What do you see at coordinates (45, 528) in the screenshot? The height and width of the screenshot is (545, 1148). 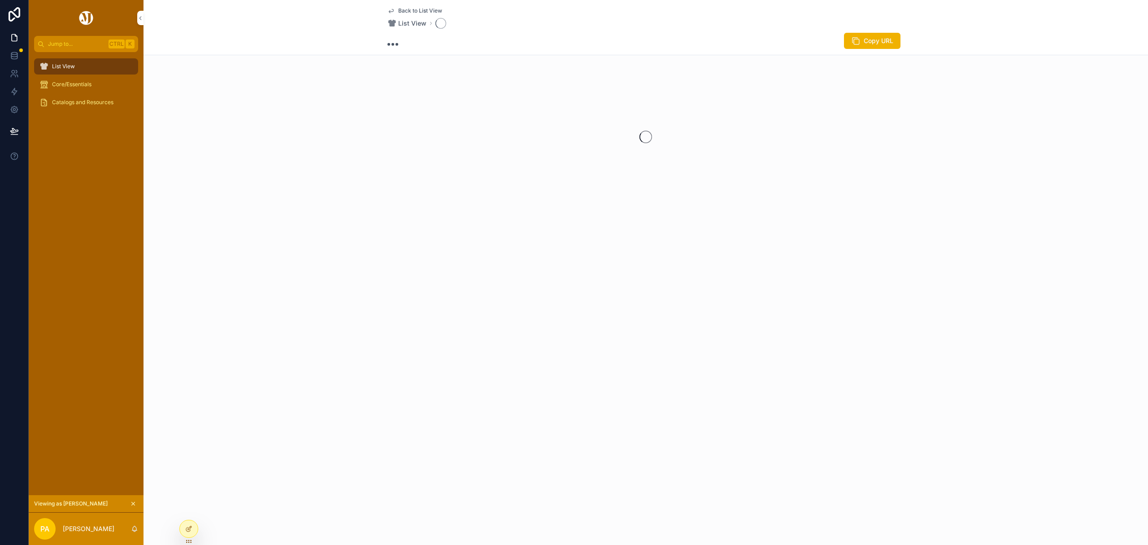 I see `span: PA` at bounding box center [45, 528].